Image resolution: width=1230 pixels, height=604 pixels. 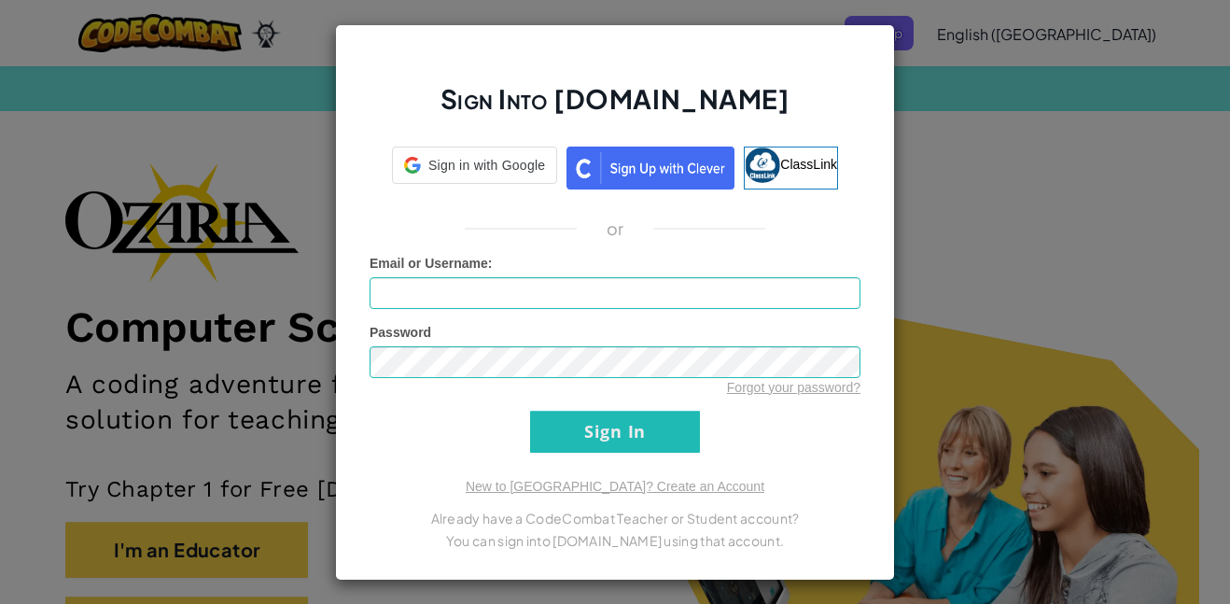 What do you see at coordinates (793, 387) in the screenshot?
I see `a: Forgot your password?` at bounding box center [793, 387].